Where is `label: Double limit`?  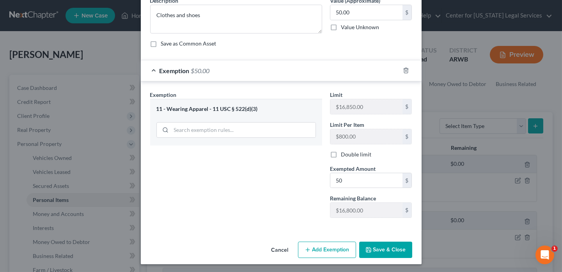
label: Double limit is located at coordinates (356, 155).